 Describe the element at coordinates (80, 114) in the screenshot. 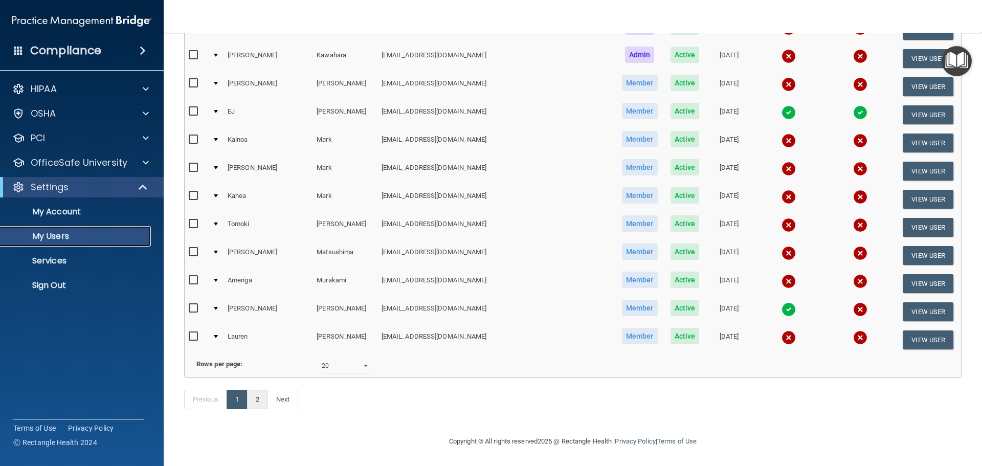

I see `a: OSHA` at that location.